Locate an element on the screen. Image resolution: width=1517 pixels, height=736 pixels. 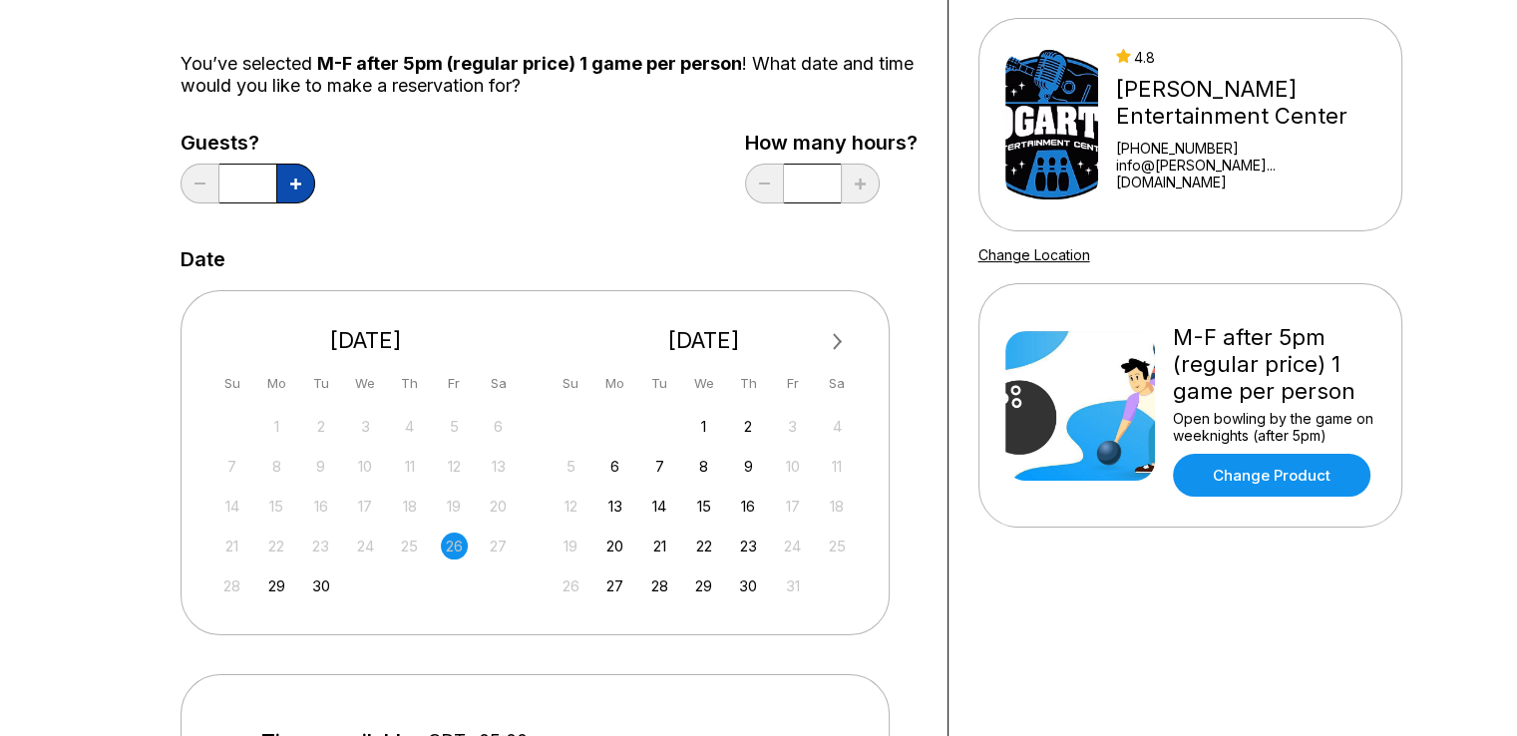
div: Choose Thursday, October 30th, 2025 is located at coordinates (748, 585).